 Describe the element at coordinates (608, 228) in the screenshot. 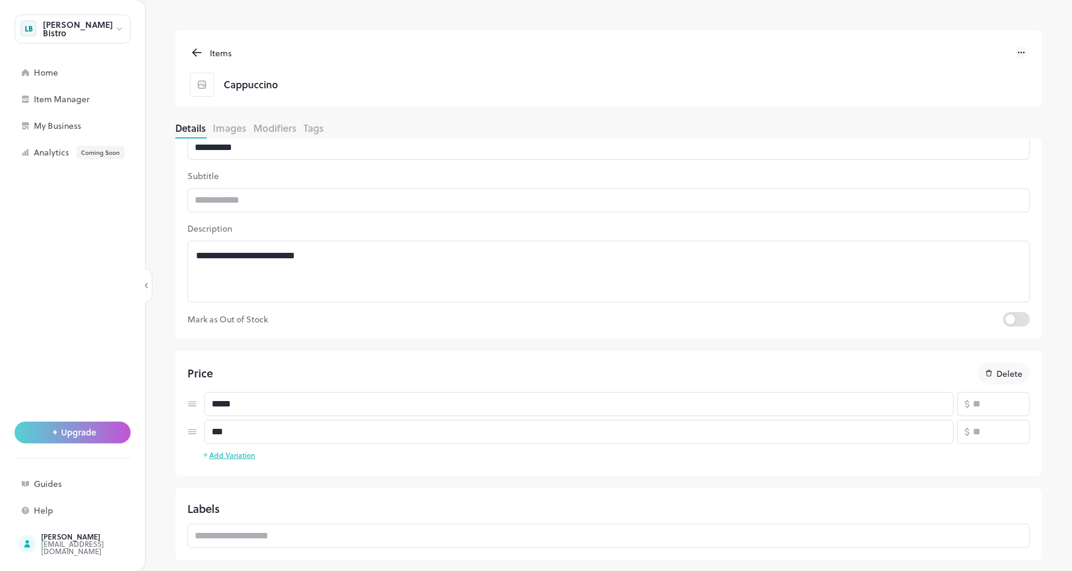

I see `p: Description` at that location.